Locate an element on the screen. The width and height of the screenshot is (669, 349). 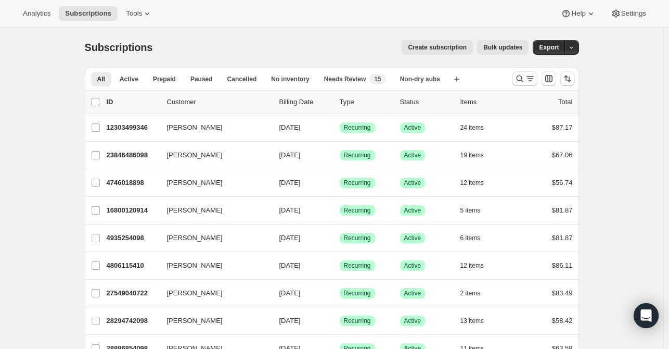
span: $86.11 is located at coordinates (562, 265).